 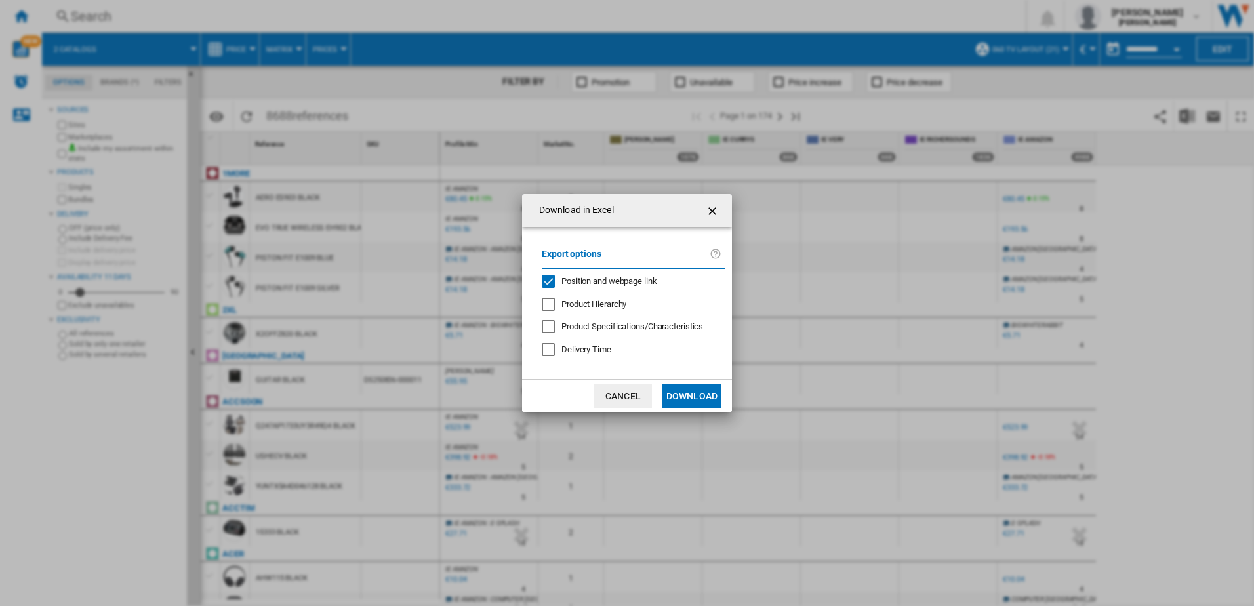 I want to click on md-checkbox: Position and webpage link, so click(x=628, y=281).